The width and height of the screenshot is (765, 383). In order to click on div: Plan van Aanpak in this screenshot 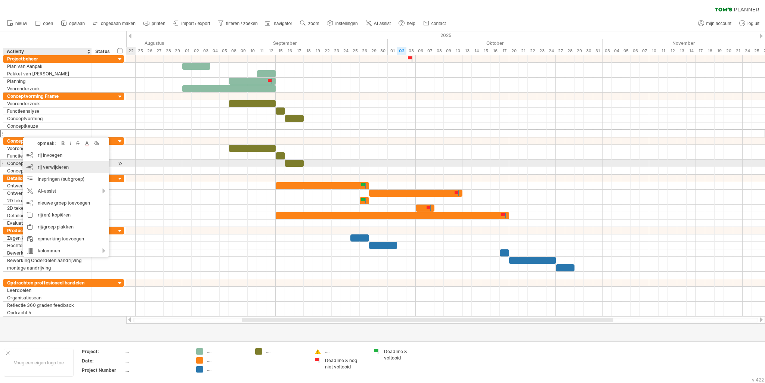, I will do `click(47, 66)`.